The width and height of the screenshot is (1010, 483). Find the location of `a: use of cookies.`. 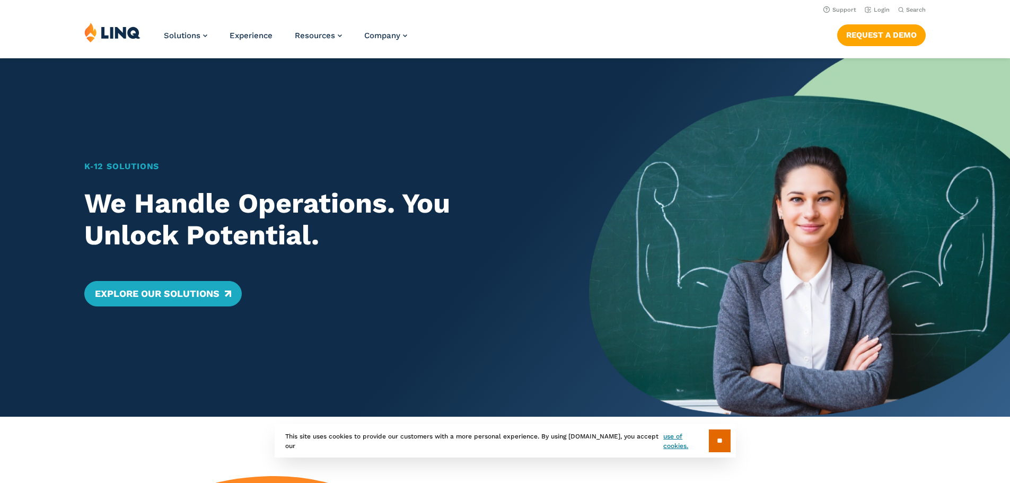

a: use of cookies. is located at coordinates (686, 441).